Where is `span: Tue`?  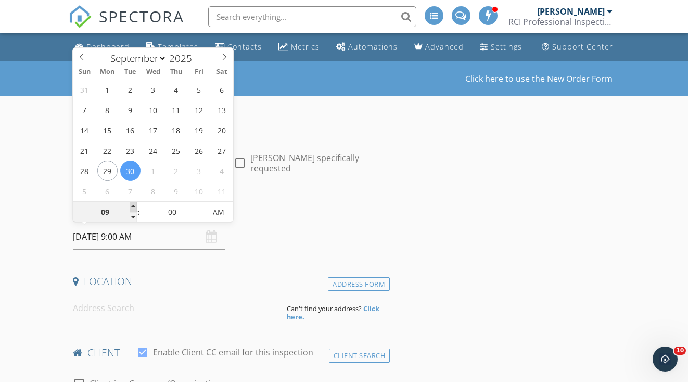 span: Tue is located at coordinates (130, 72).